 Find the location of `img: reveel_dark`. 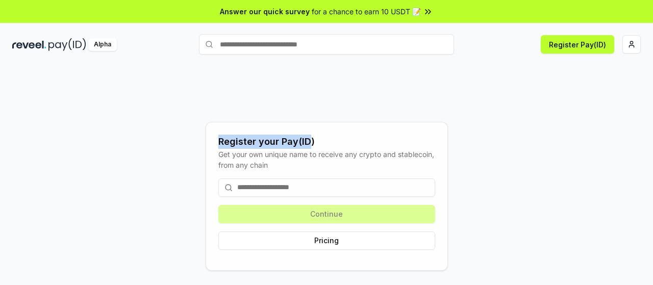

img: reveel_dark is located at coordinates (29, 44).